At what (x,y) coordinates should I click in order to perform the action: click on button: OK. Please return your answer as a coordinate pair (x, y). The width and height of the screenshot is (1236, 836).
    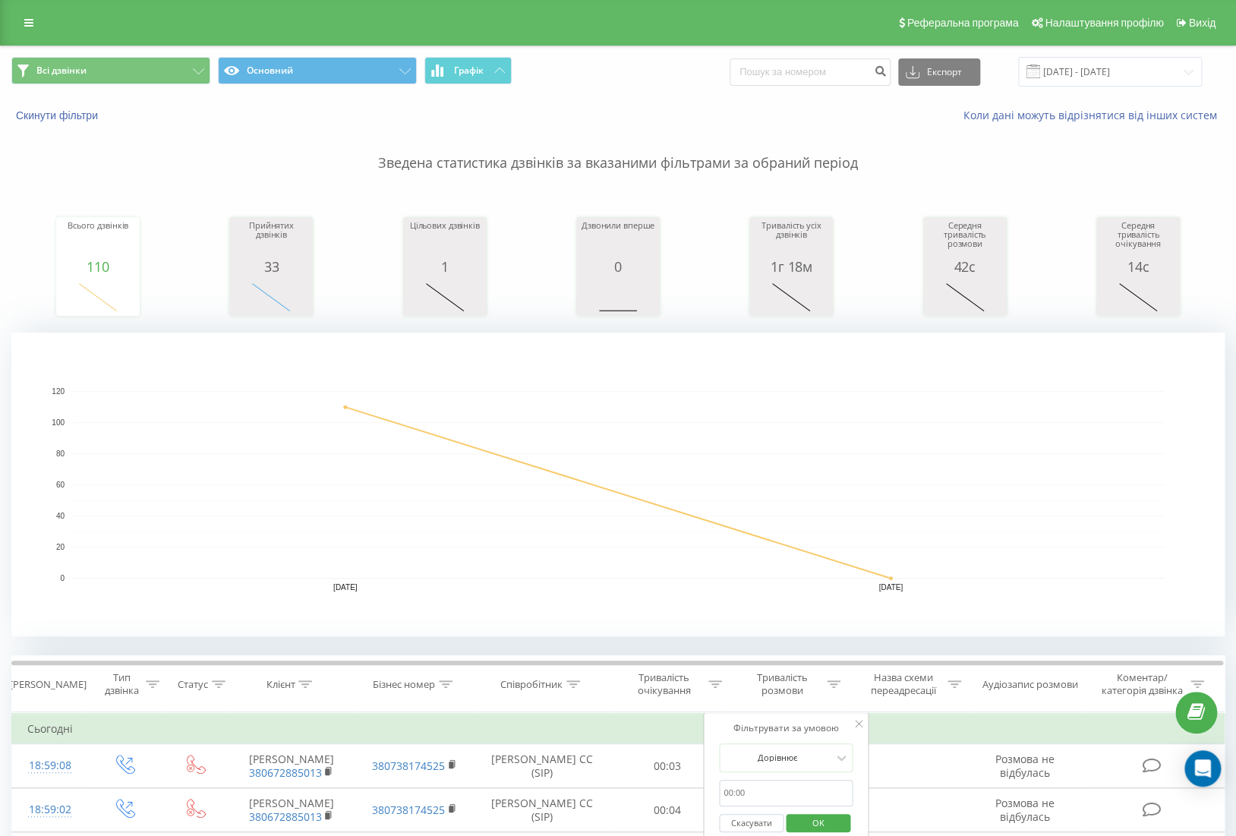
    Looking at the image, I should click on (818, 823).